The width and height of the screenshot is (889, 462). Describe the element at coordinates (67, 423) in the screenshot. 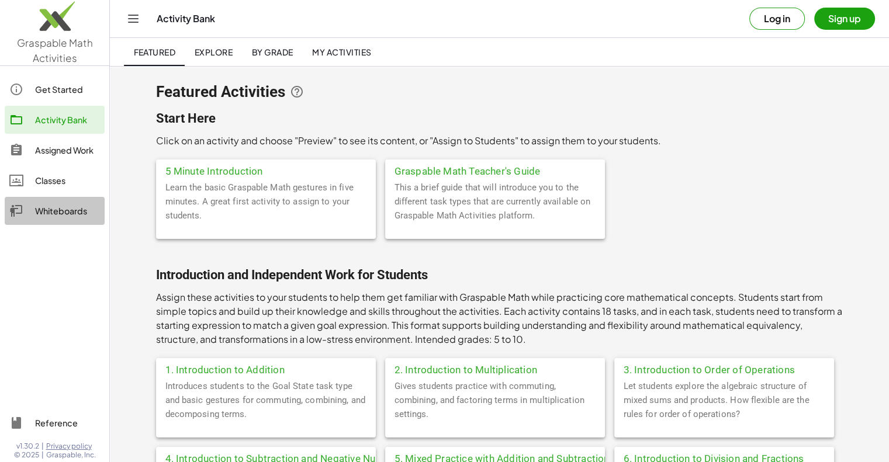

I see `div: Reference` at that location.